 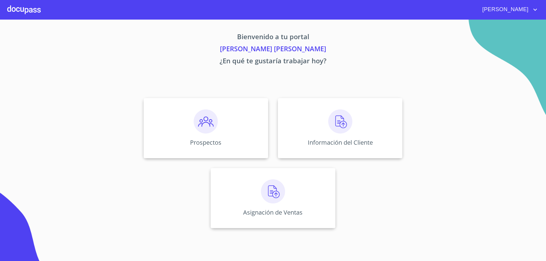 What do you see at coordinates (340, 142) in the screenshot?
I see `p: Información del Cliente` at bounding box center [340, 142].